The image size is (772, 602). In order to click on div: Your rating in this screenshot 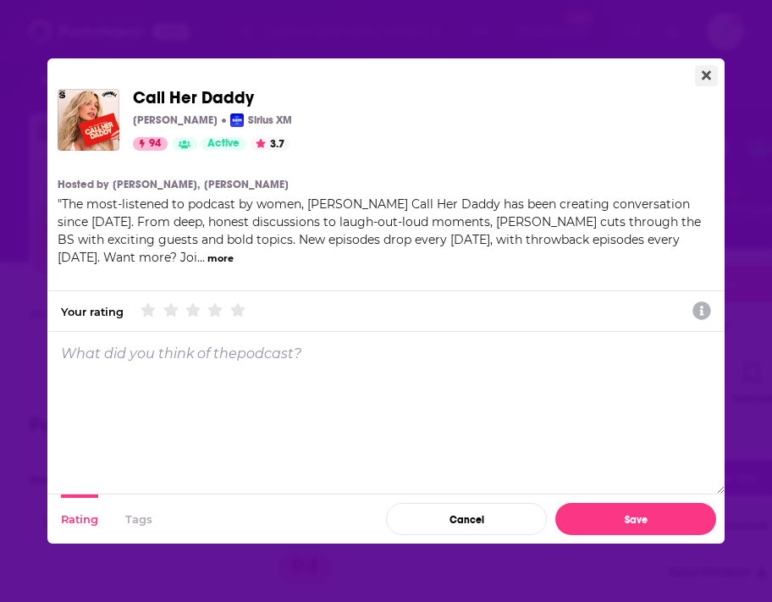, I will do `click(92, 311)`.